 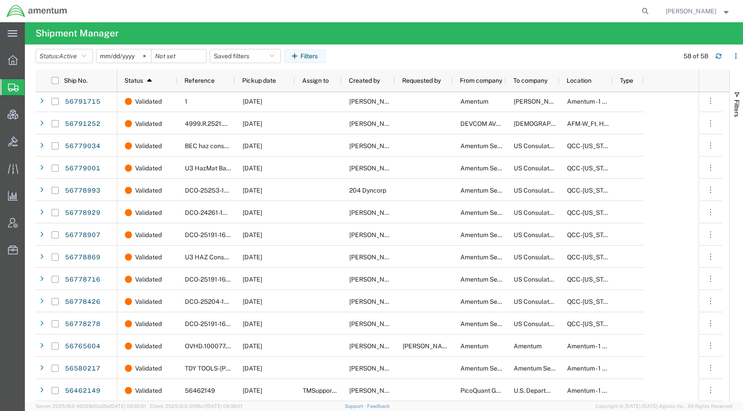 What do you see at coordinates (305, 56) in the screenshot?
I see `button: Filters` at bounding box center [305, 56].